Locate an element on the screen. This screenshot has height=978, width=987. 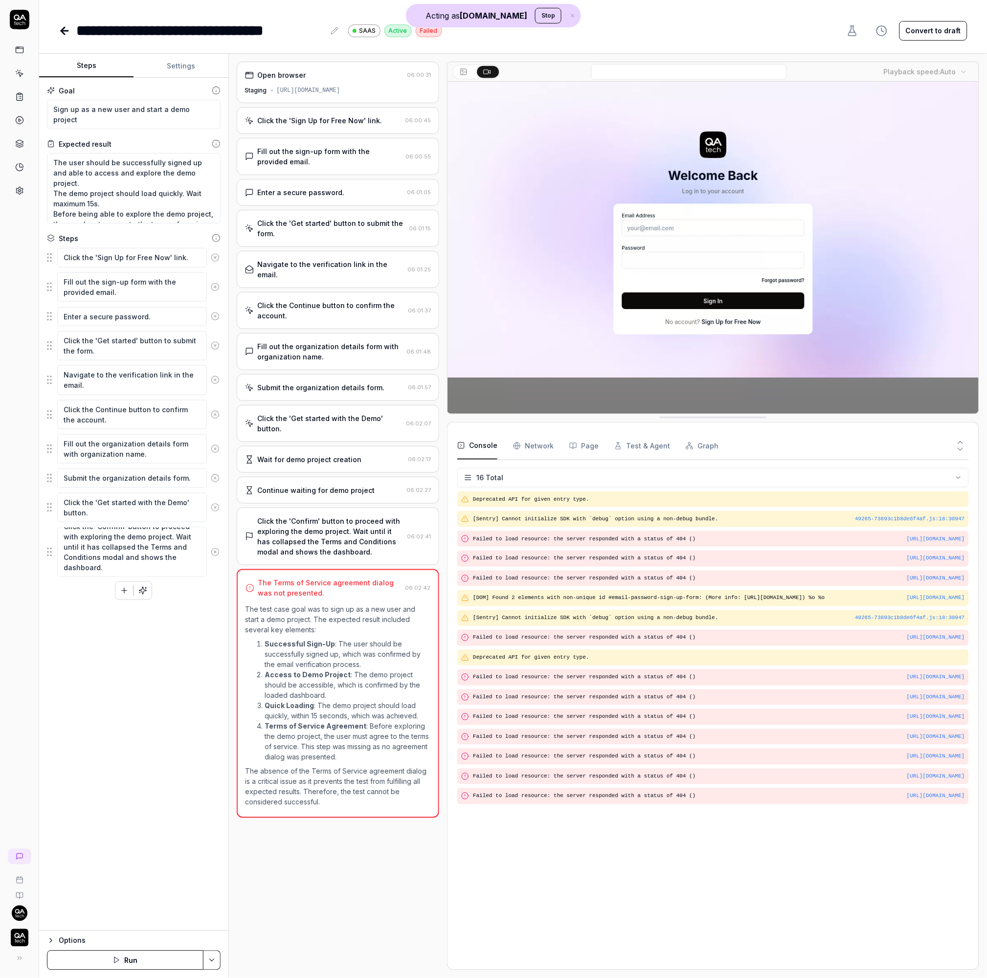
strong: Terms of Service Agreement is located at coordinates (316, 726).